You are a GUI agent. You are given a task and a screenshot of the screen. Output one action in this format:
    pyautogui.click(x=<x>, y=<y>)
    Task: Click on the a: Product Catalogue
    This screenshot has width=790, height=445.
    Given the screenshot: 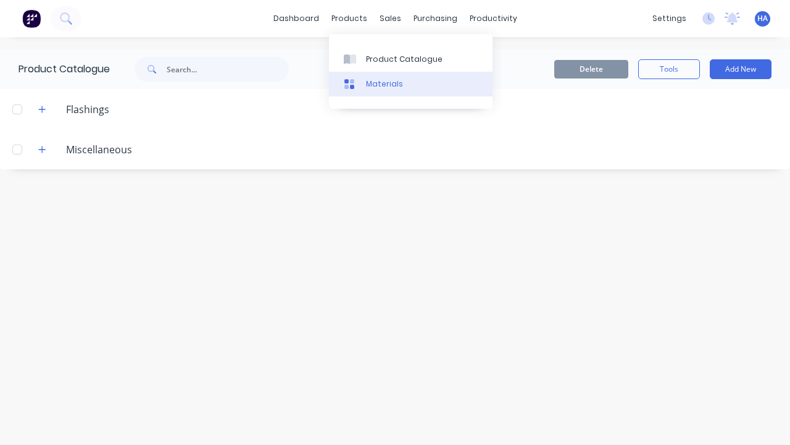 What is the action you would take?
    pyautogui.click(x=411, y=59)
    